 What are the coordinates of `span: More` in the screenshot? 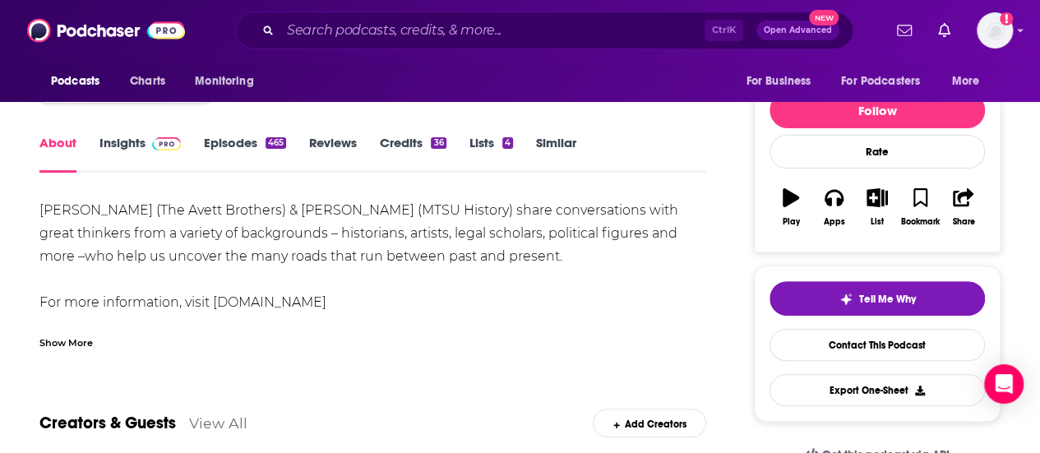 It's located at (966, 81).